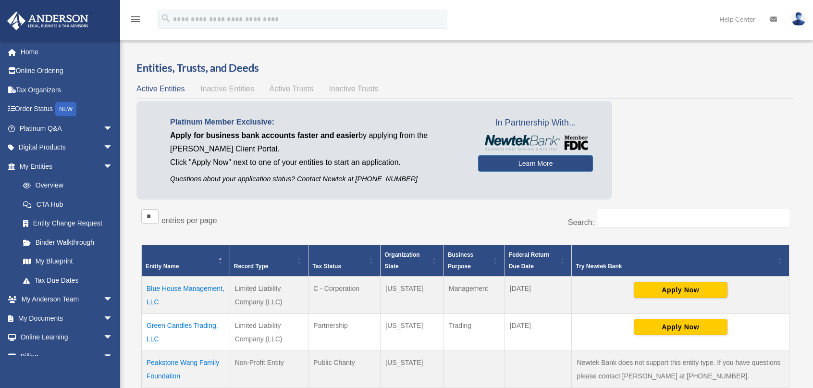  What do you see at coordinates (465, 68) in the screenshot?
I see `h3: Entities, Trusts, and Deeds` at bounding box center [465, 68].